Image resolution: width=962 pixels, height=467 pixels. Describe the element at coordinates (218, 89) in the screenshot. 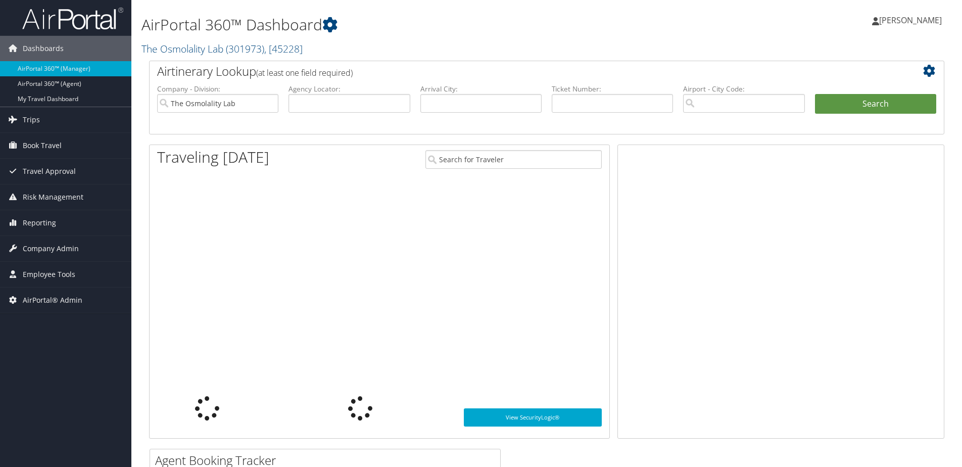

I see `label: Company - Division:` at that location.